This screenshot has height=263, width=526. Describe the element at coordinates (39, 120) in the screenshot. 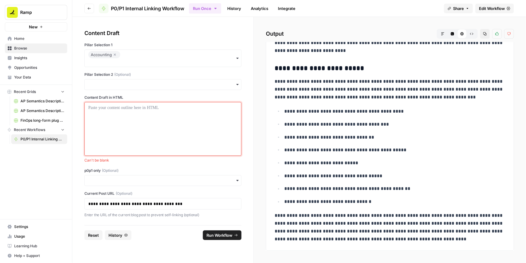

I see `a: FinOps long-form plug generator -> Publish Sanity updates` at that location.